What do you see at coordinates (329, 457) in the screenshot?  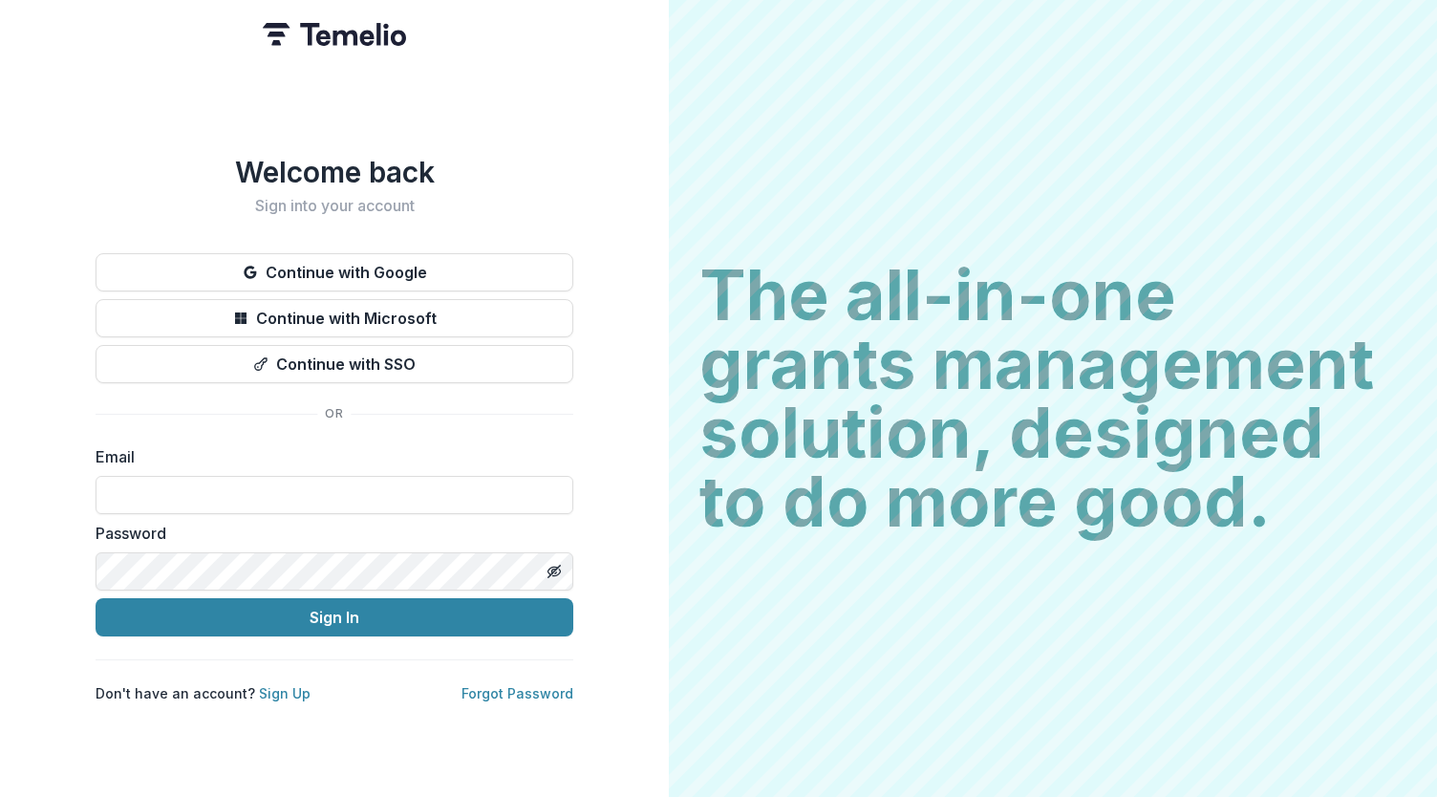 I see `label: Email` at bounding box center [329, 457].